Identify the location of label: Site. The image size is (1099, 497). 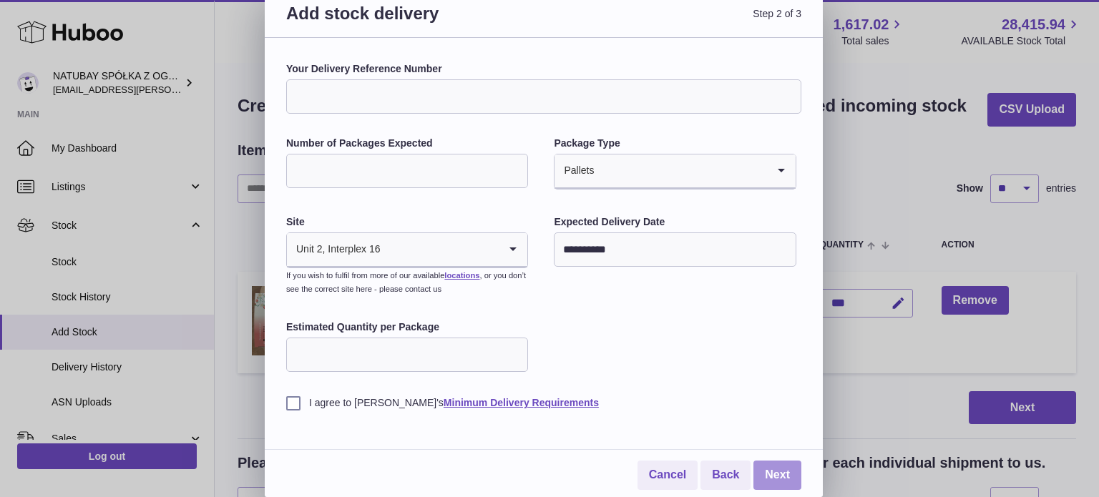
(407, 222).